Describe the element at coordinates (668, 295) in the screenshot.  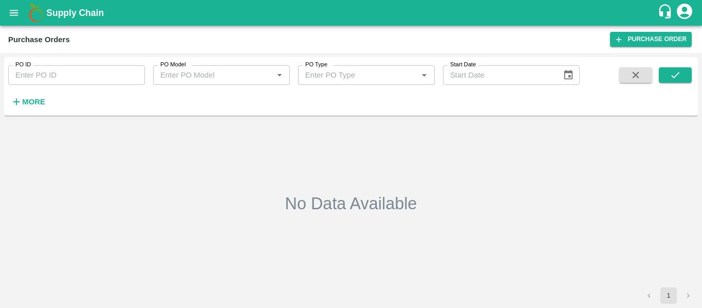
I see `nav: pagination navigation` at that location.